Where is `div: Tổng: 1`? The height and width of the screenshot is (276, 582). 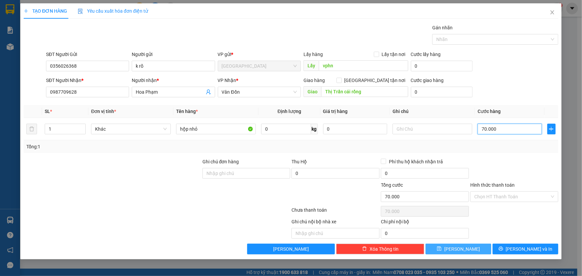
div: Tổng: 1 is located at coordinates (125, 147).